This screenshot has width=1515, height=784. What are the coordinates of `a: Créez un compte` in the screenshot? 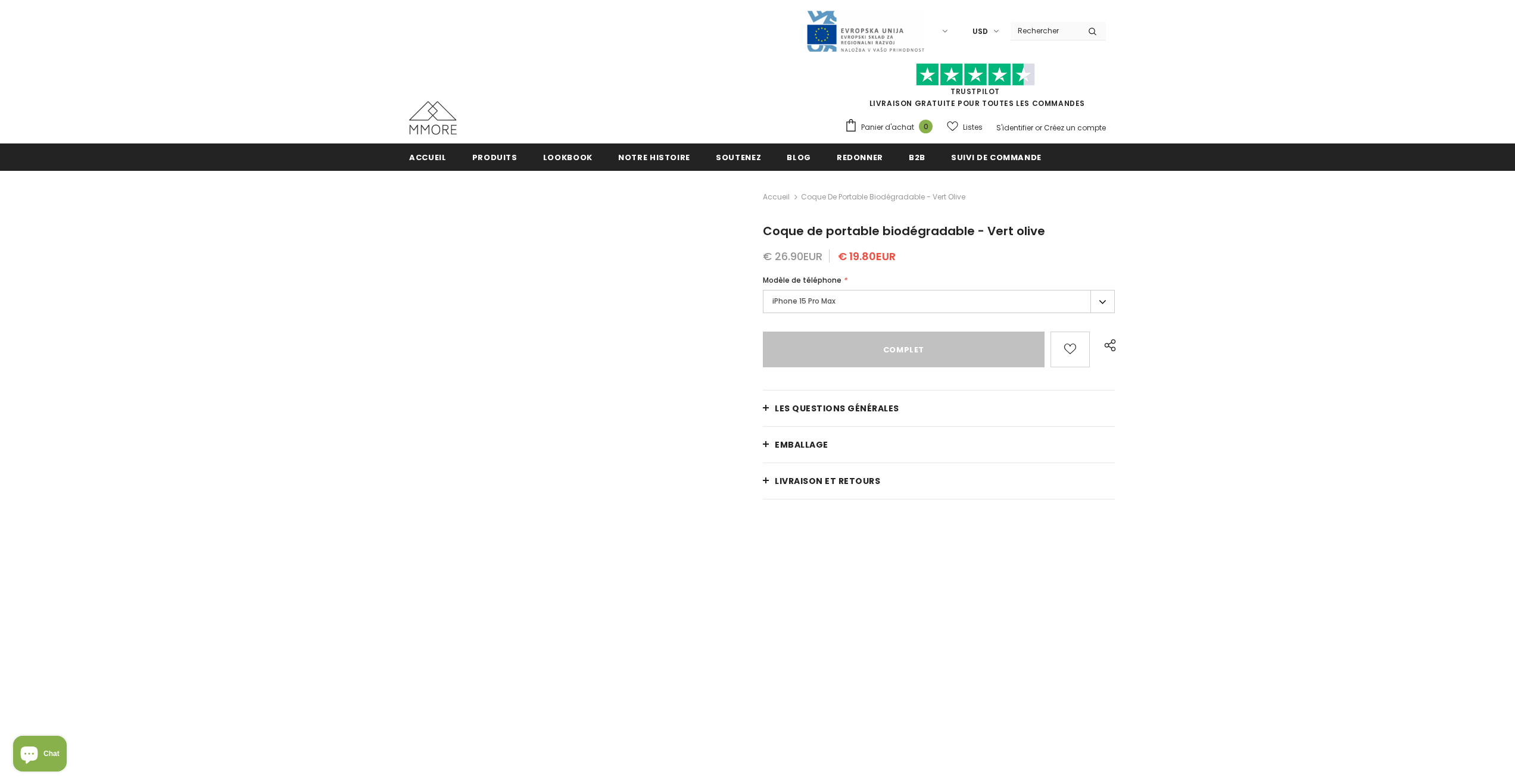 It's located at (1075, 127).